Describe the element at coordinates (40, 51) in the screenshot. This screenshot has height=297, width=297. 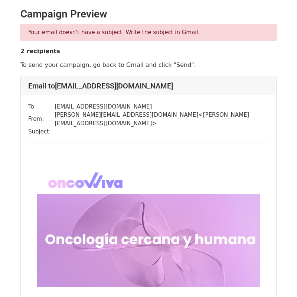
I see `strong: 2 recipients` at that location.